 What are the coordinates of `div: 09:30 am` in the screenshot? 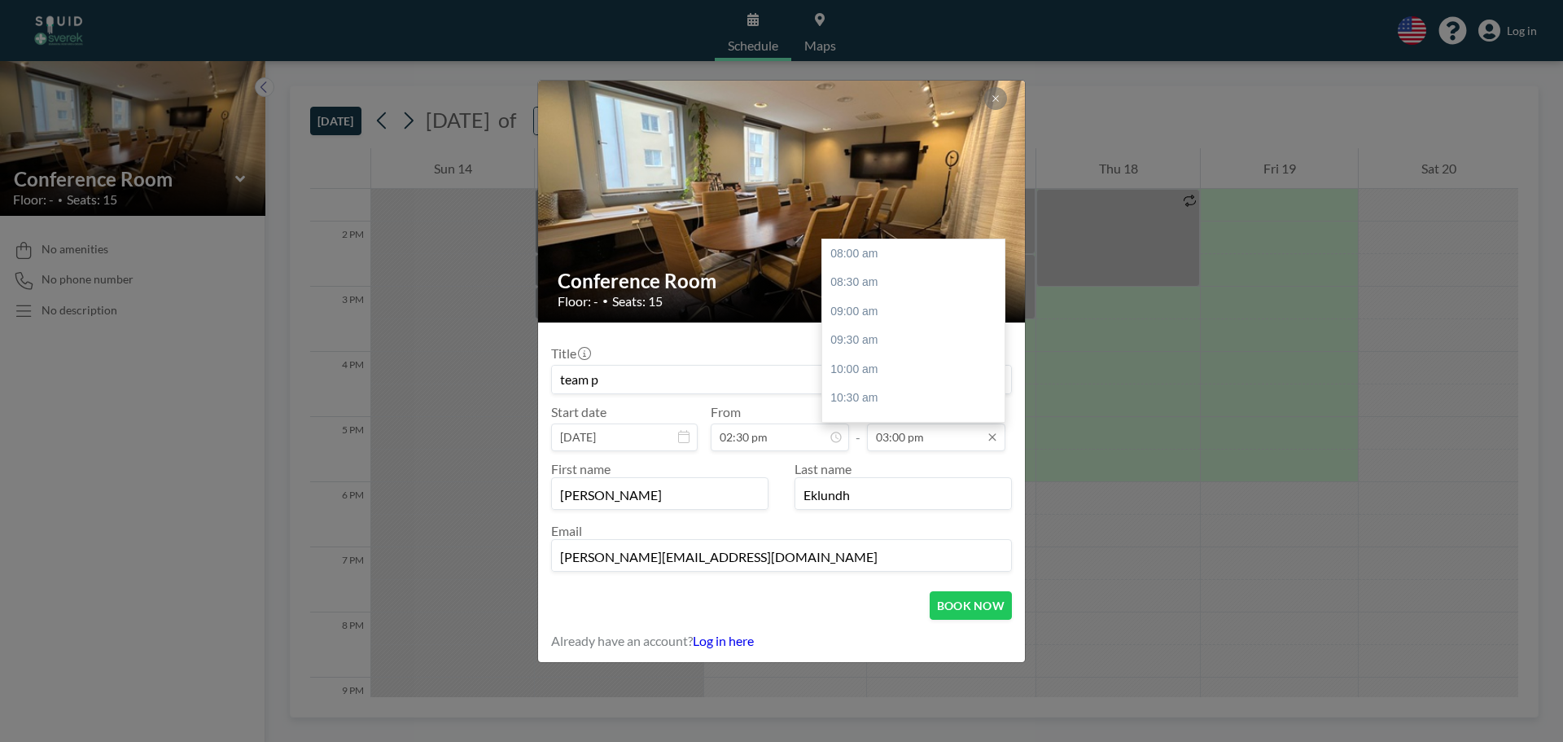 It's located at (918, 340).